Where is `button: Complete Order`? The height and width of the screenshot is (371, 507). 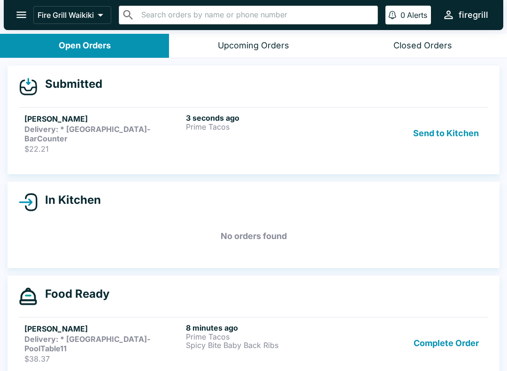
button: Complete Order is located at coordinates (446, 343).